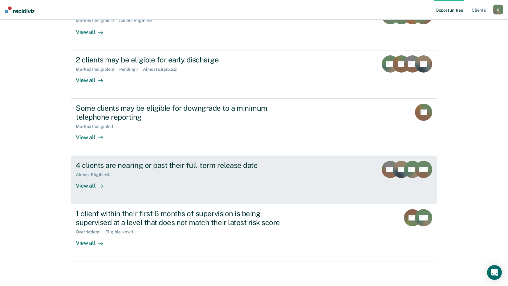 The image size is (508, 286). Describe the element at coordinates (254, 26) in the screenshot. I see `a: 2 clients may be eligible for a supervision level downgradeMarked Ineligible:2Almost Eligible:2Vi...` at that location.